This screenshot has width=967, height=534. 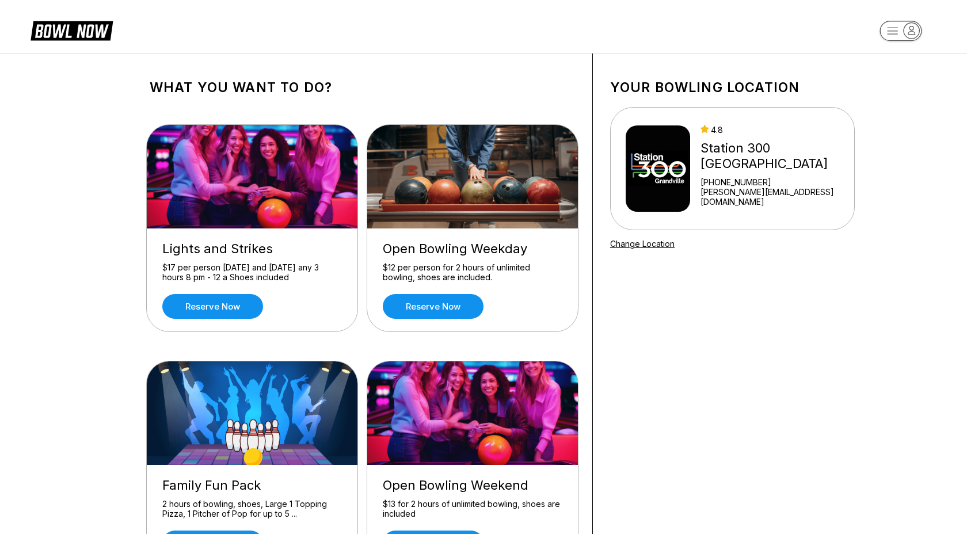 What do you see at coordinates (643, 244) in the screenshot?
I see `a: Change Location` at bounding box center [643, 244].